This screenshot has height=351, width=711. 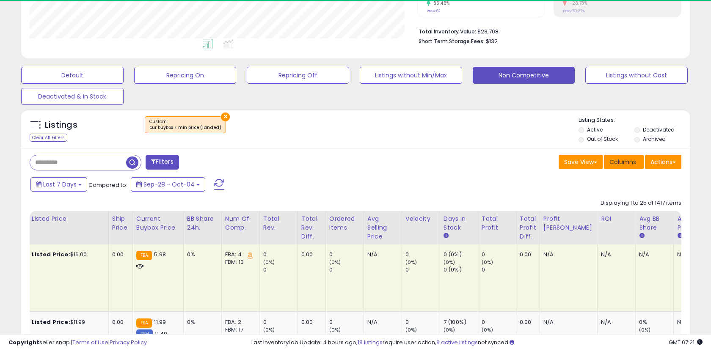 I want to click on div: $16.00, so click(x=67, y=255).